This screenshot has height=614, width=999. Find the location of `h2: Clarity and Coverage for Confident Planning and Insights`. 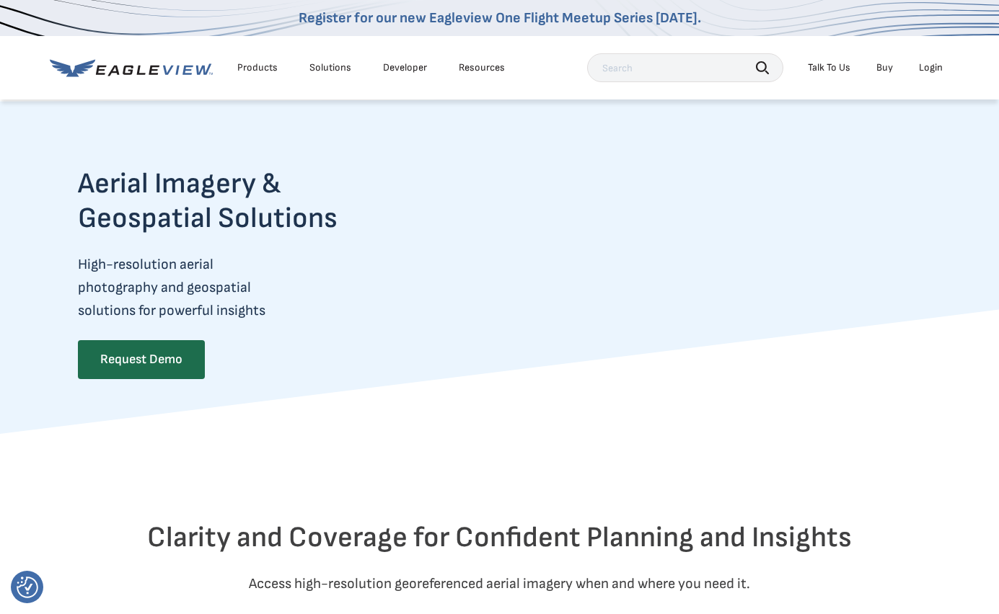

h2: Clarity and Coverage for Confident Planning and Insights is located at coordinates (500, 538).